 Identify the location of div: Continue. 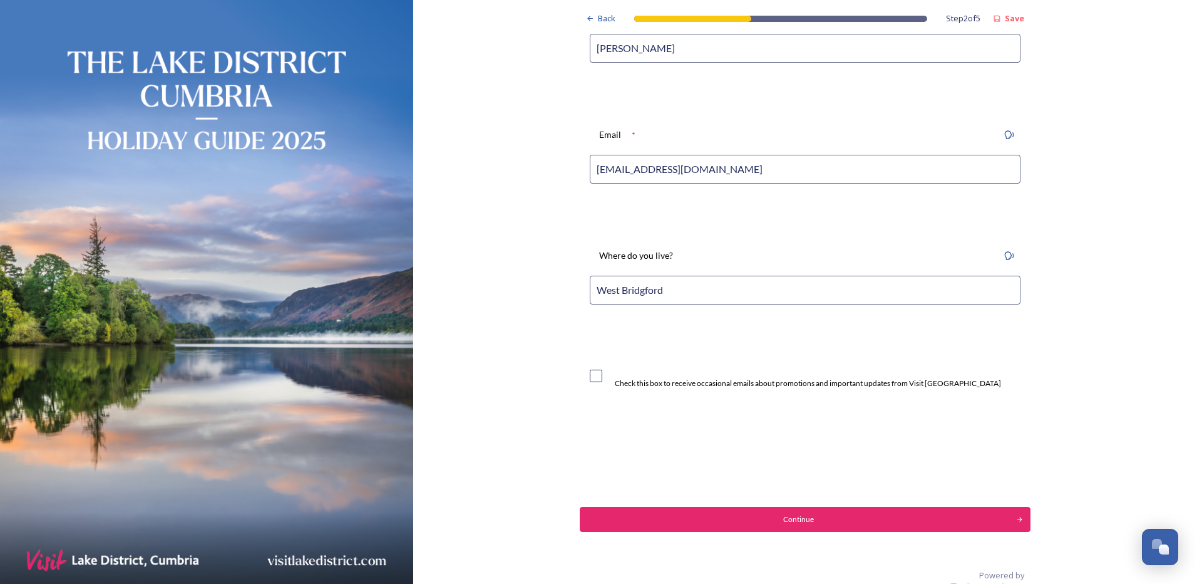
(798, 519).